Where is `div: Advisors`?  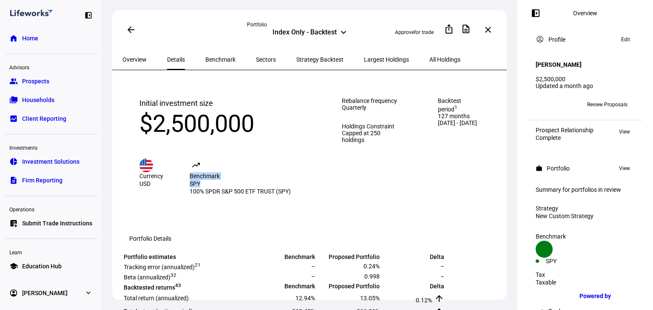
div: Advisors is located at coordinates (51, 67).